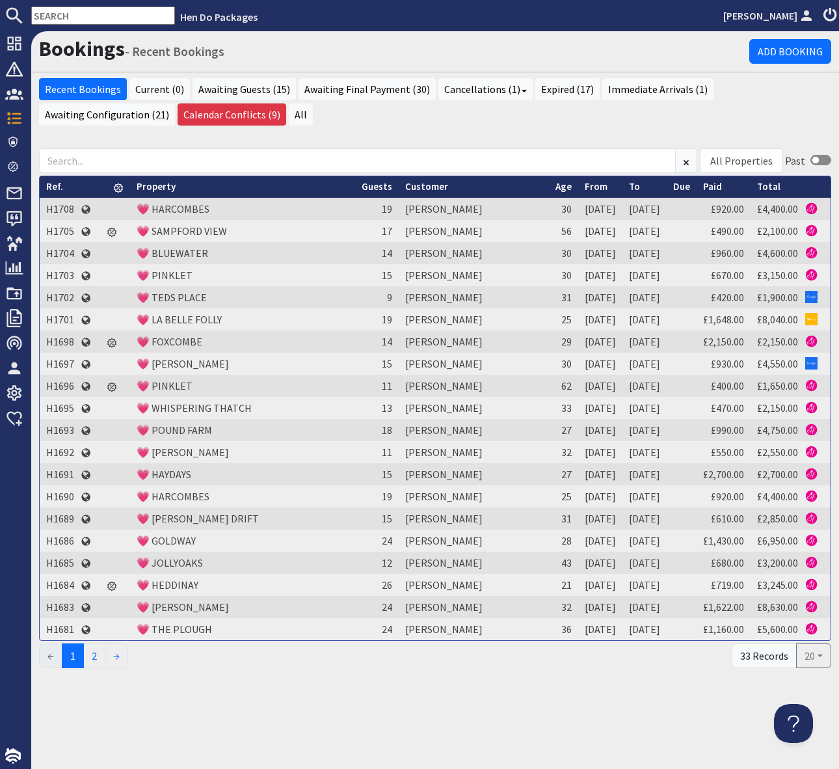 The height and width of the screenshot is (769, 839). I want to click on span: 1, so click(73, 656).